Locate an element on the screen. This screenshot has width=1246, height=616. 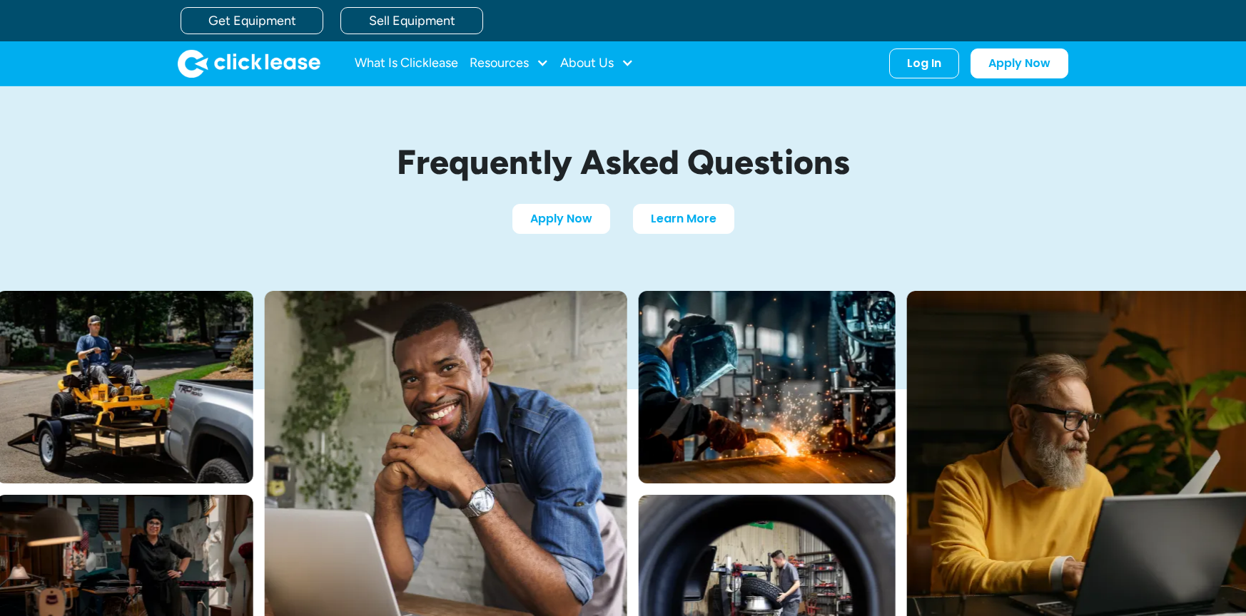
img: A welder in a large mask working on a large pipe is located at coordinates (767, 387).